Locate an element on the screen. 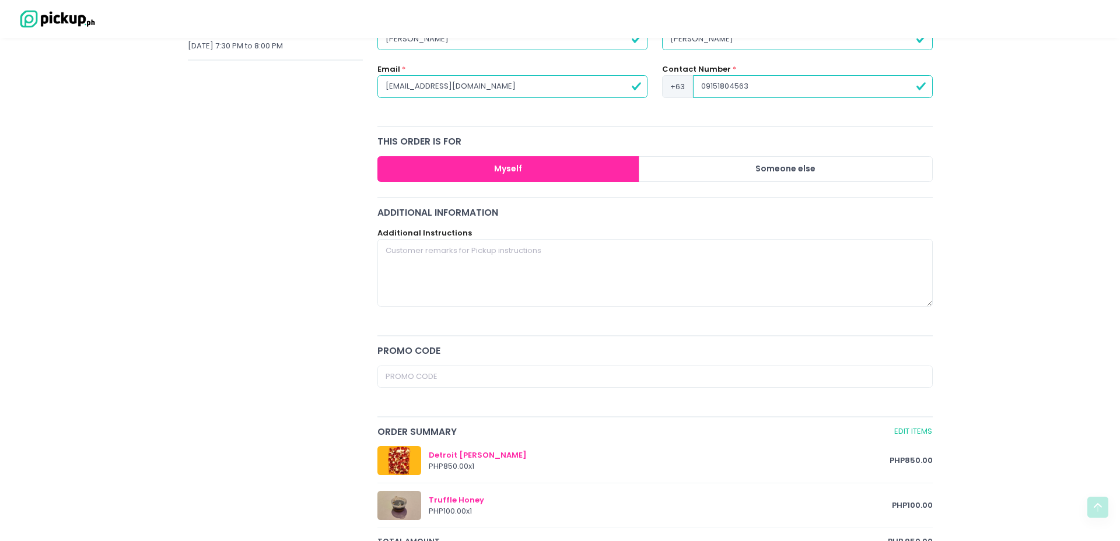 This screenshot has height=541, width=1120. div: PHP 100.00 x 1 is located at coordinates (660, 511).